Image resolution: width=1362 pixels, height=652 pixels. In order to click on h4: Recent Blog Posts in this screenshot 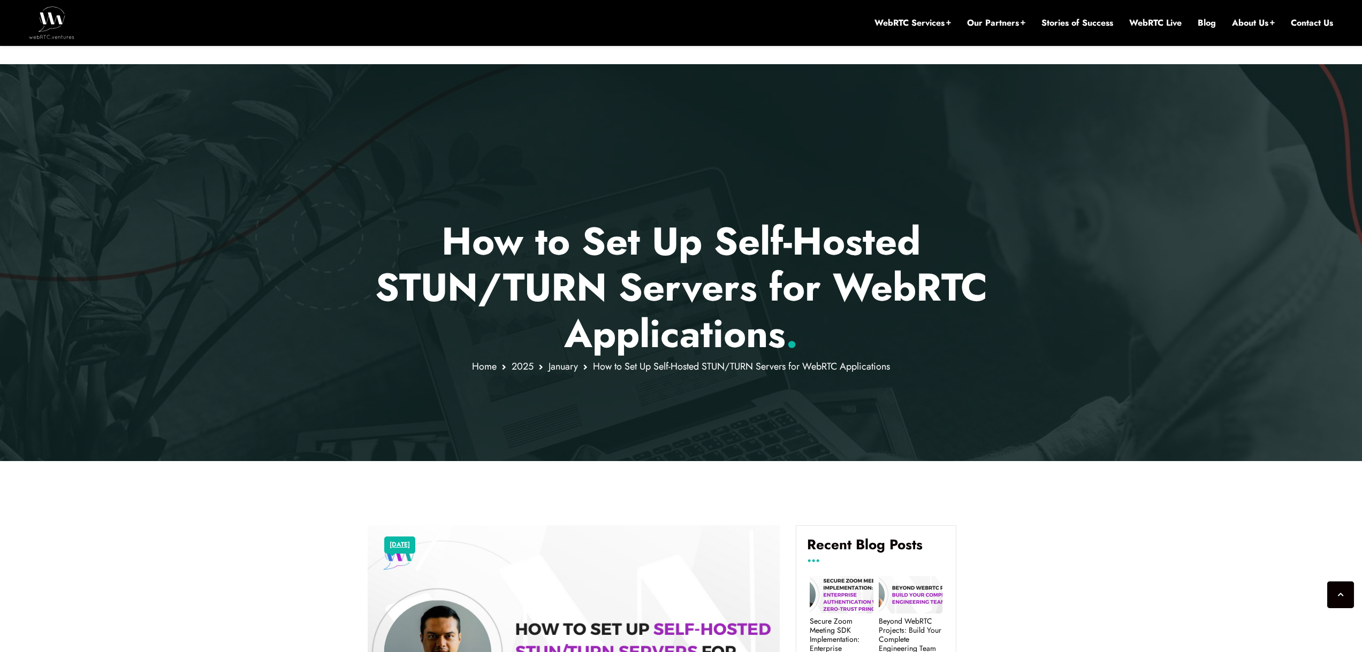, I will do `click(876, 549)`.